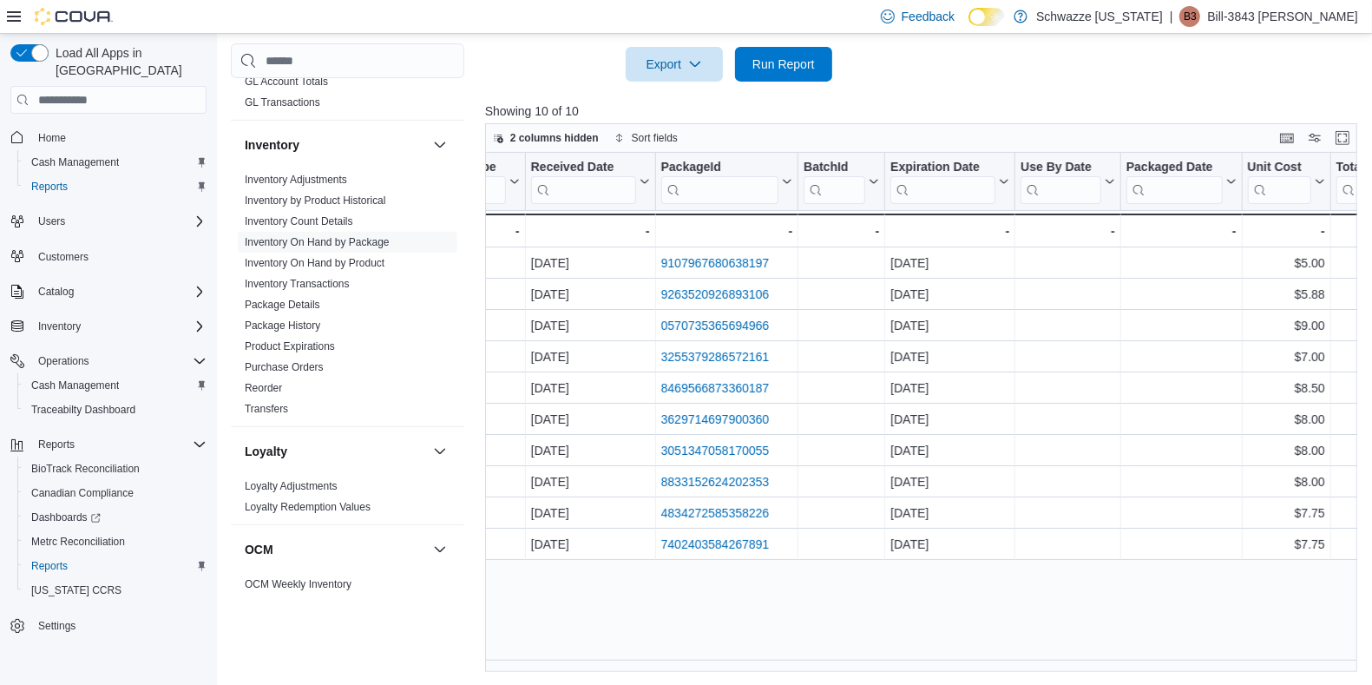 The image size is (1372, 685). I want to click on button: Loyalty, so click(335, 451).